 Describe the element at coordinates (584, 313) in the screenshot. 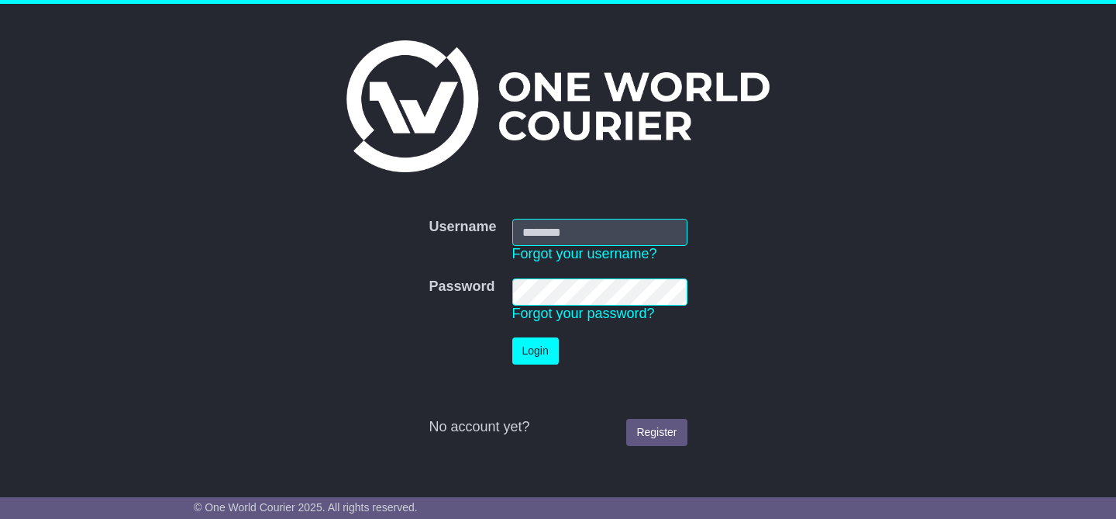

I see `a: Forgot your password?` at that location.